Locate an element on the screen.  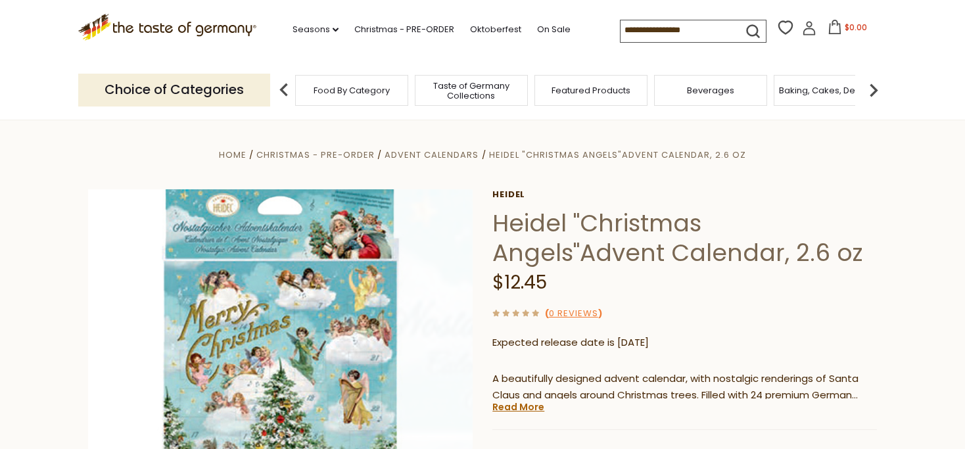
p: A beautifully designed advent calendar, with nostalgic renderings of Santa Claus and angels aroun... is located at coordinates (685, 387).